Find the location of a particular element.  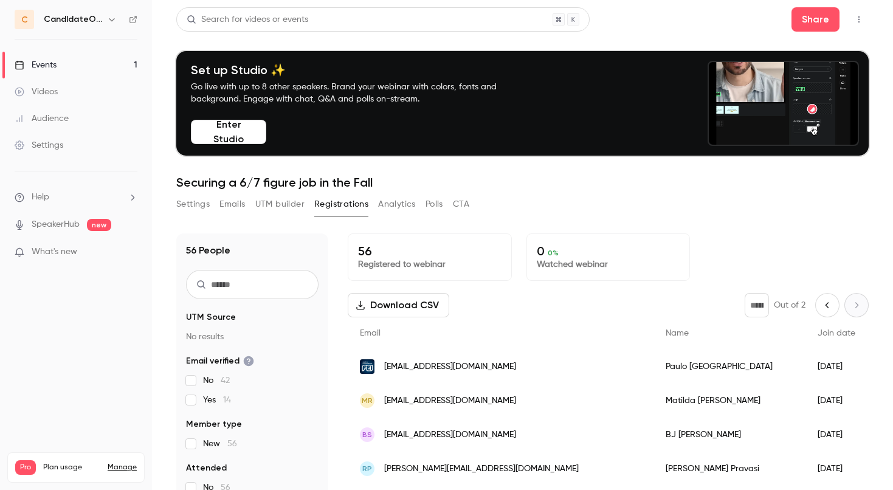

p: Registered to webinar is located at coordinates (430, 265).